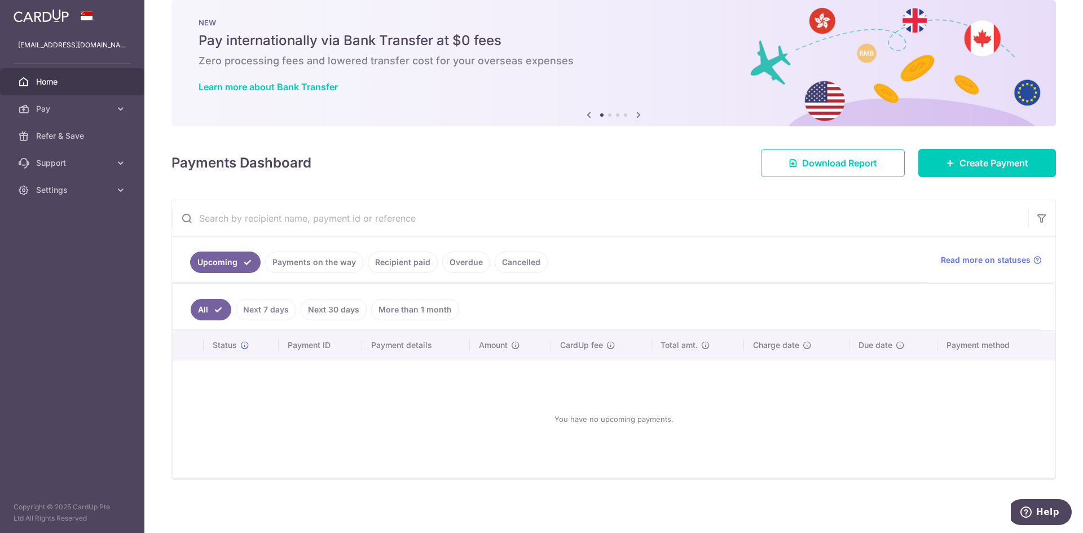  I want to click on span: Home, so click(73, 82).